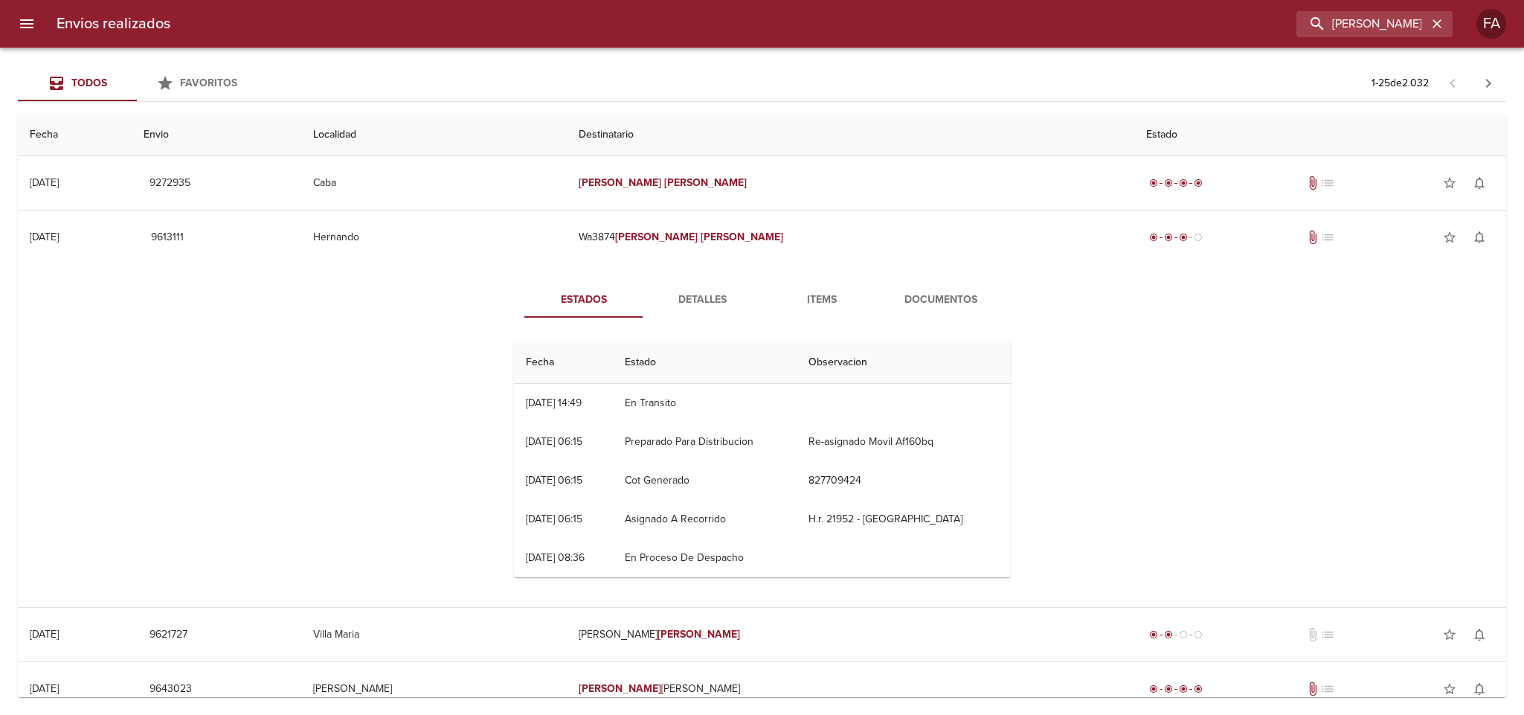  Describe the element at coordinates (167, 237) in the screenshot. I see `span: 9613111` at that location.